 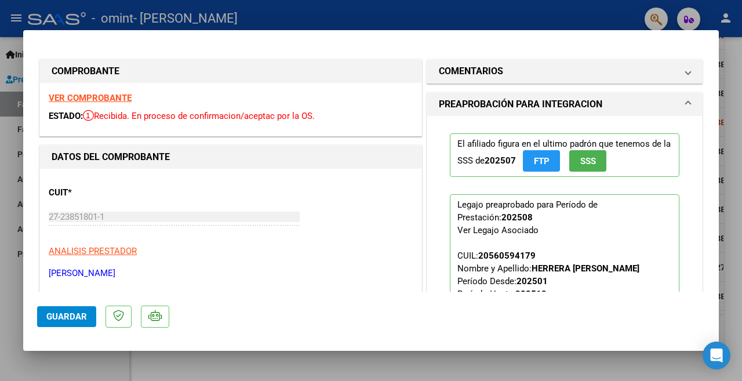 What do you see at coordinates (564, 278) in the screenshot?
I see `p: Legajo preaprobado para Período de Prestación:` at bounding box center [564, 278].